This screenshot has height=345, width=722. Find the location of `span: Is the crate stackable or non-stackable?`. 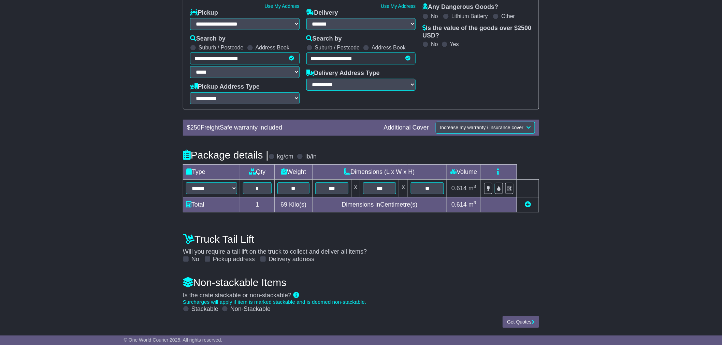

span: Is the crate stackable or non-stackable? is located at coordinates (237, 296).